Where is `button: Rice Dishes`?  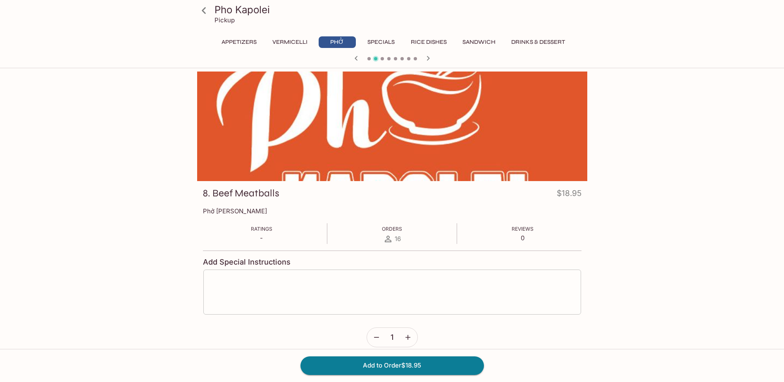 button: Rice Dishes is located at coordinates (429, 42).